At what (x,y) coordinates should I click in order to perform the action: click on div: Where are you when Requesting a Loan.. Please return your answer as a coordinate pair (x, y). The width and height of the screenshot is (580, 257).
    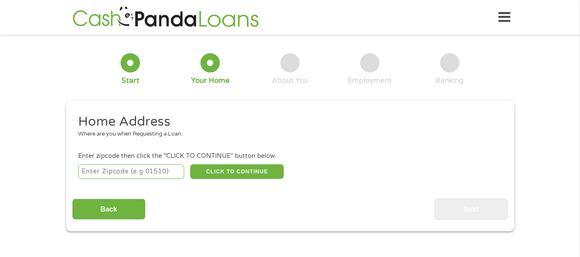
    Looking at the image, I should click on (287, 134).